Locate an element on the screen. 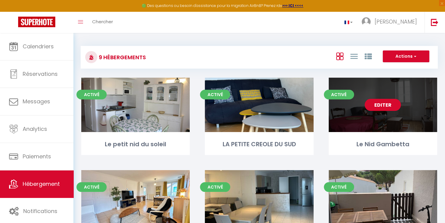 This screenshot has height=223, width=445. div: LA PETITE CREOLE DU SUD is located at coordinates (259, 144).